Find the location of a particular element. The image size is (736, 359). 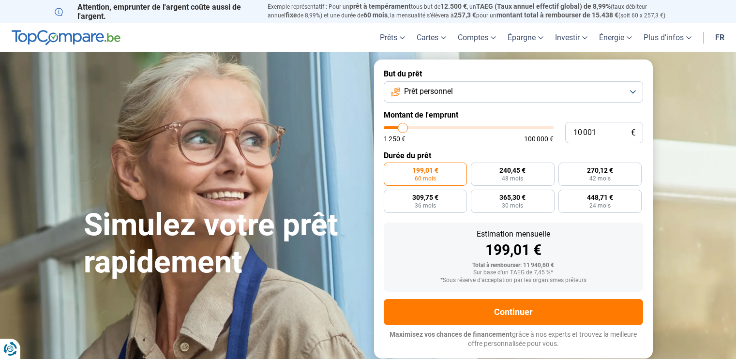

a: fr is located at coordinates (719, 37).